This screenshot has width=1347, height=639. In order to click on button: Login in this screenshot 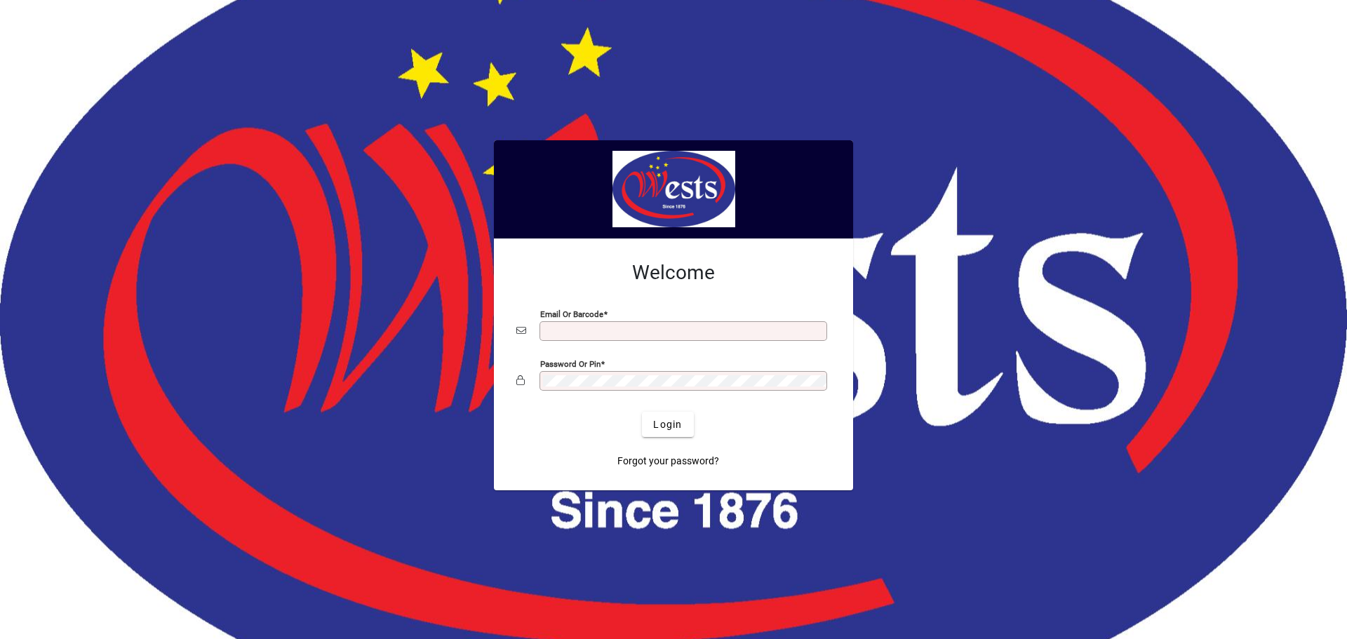, I will do `click(667, 424)`.